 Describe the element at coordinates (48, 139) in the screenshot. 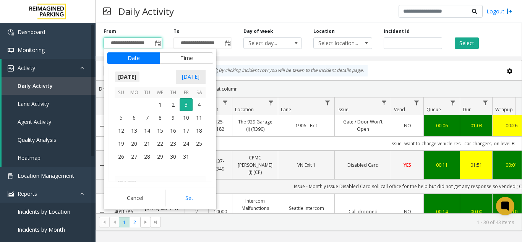

I see `a: Quality Analysis` at that location.